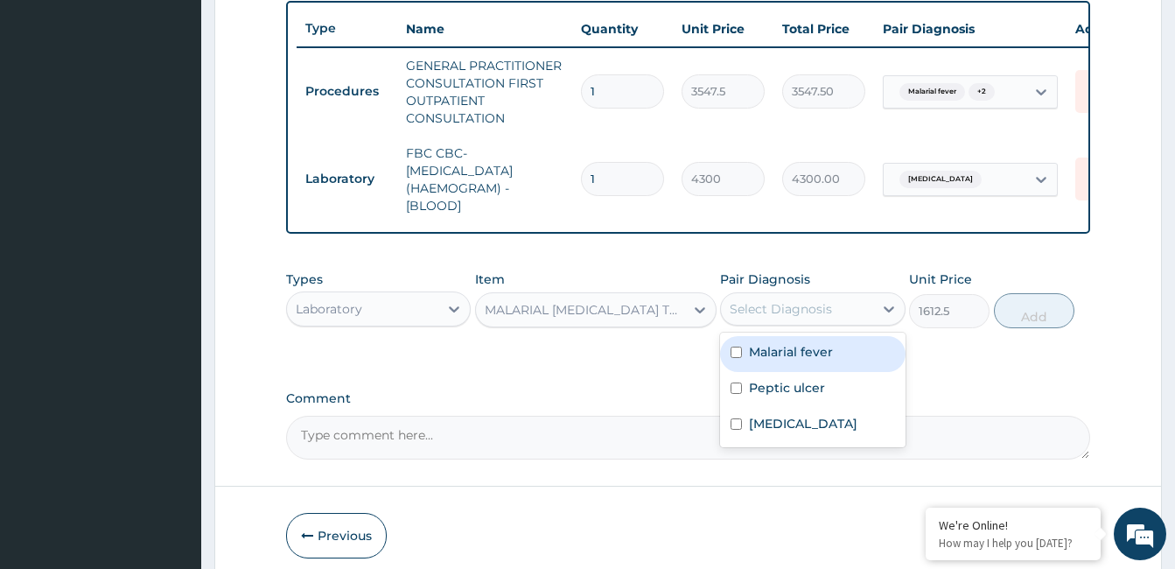 The image size is (1175, 569). Describe the element at coordinates (346, 178) in the screenshot. I see `td: Laboratory` at that location.